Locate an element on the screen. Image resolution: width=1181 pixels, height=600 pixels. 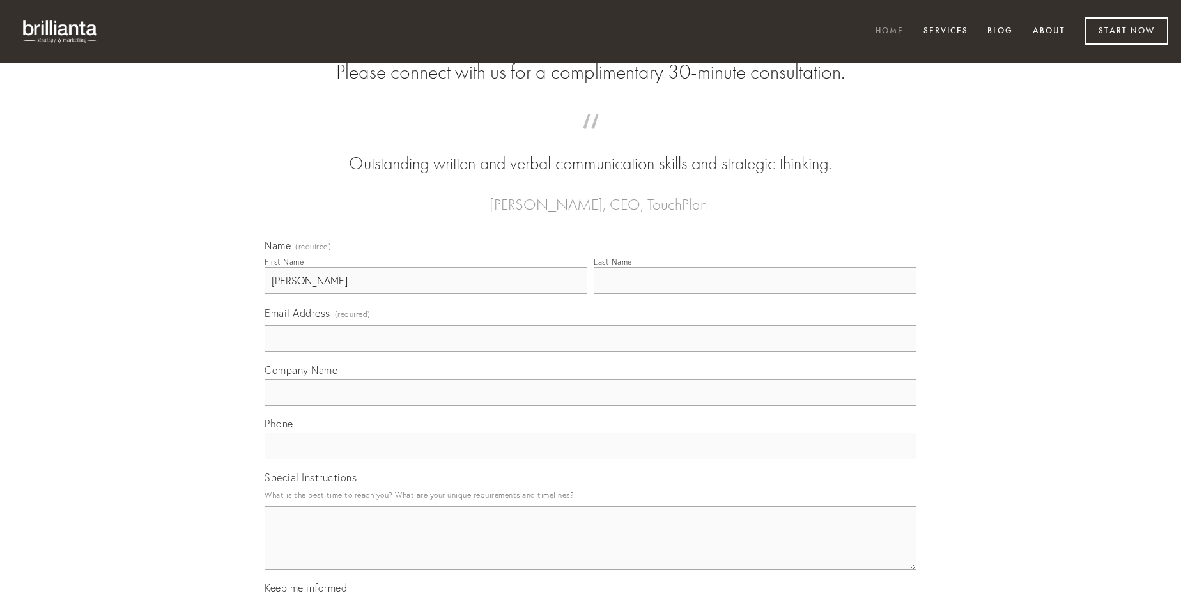
img: brillianta - research, strategy, marketing is located at coordinates (61, 31).